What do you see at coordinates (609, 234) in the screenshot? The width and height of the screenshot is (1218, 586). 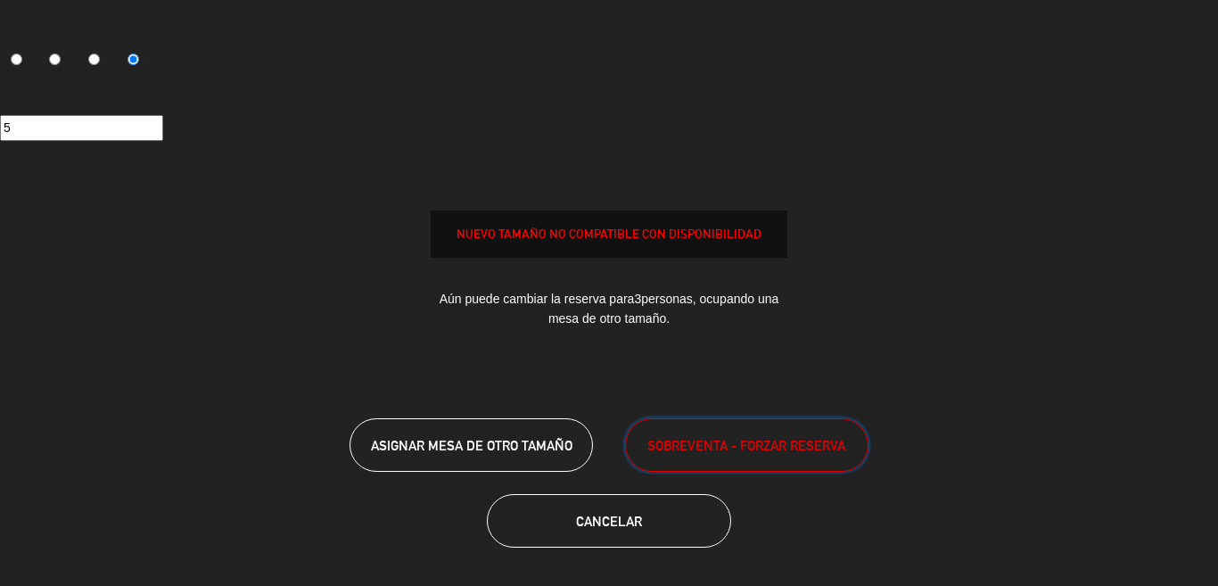 I see `div: NUEVO TAMAÑO NO COMPATIBLE CON DISPONIBILIDAD` at bounding box center [609, 234].